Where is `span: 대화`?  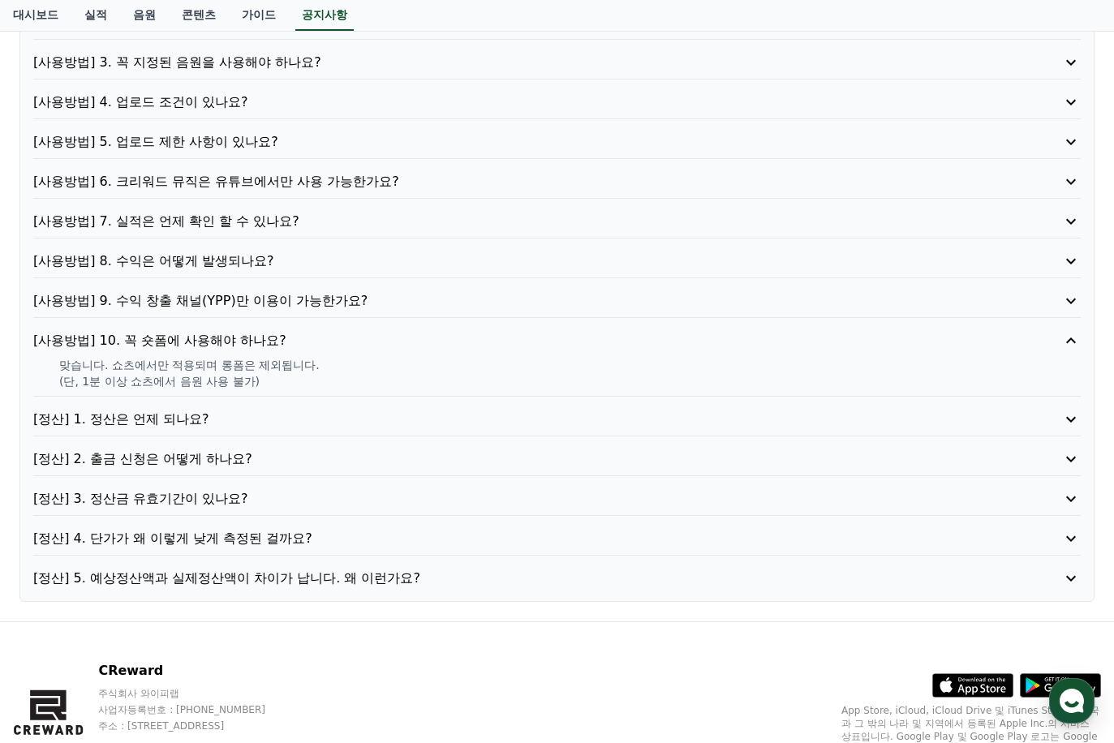 span: 대화 is located at coordinates (158, 546).